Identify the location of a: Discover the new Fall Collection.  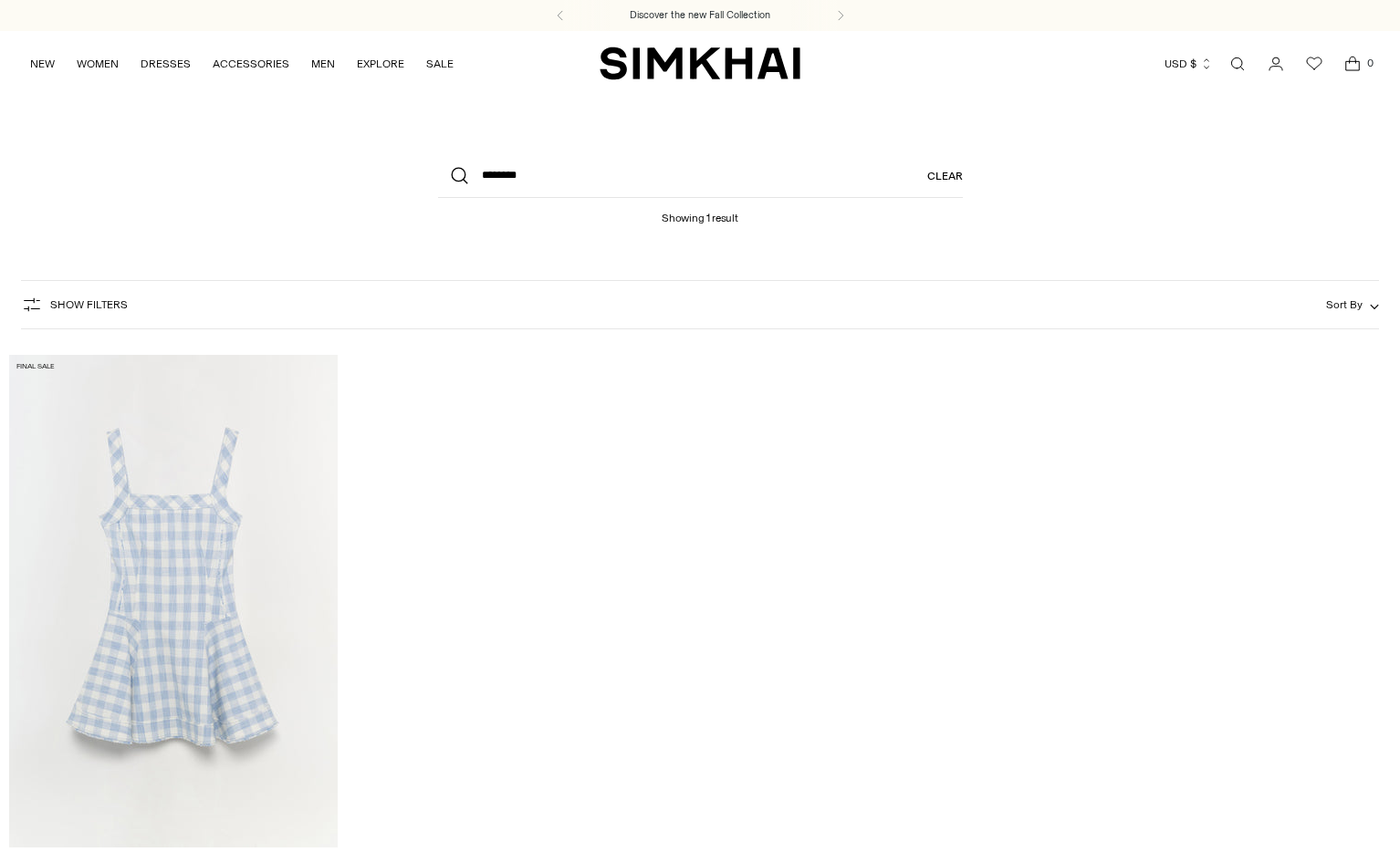
(700, 15).